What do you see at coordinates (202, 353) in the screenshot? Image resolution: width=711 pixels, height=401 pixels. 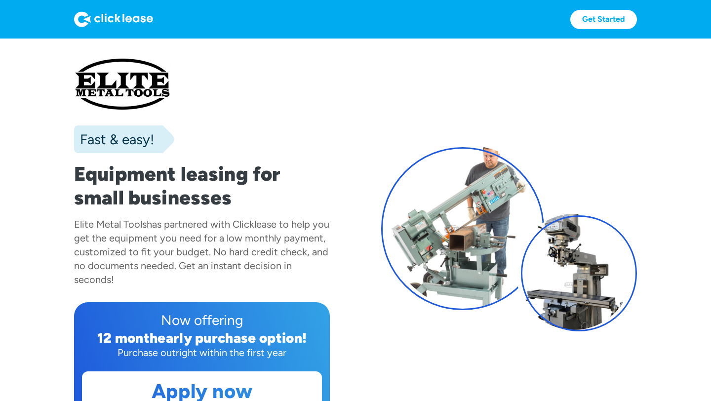 I see `div: Purchase outright within the first year` at bounding box center [202, 353].